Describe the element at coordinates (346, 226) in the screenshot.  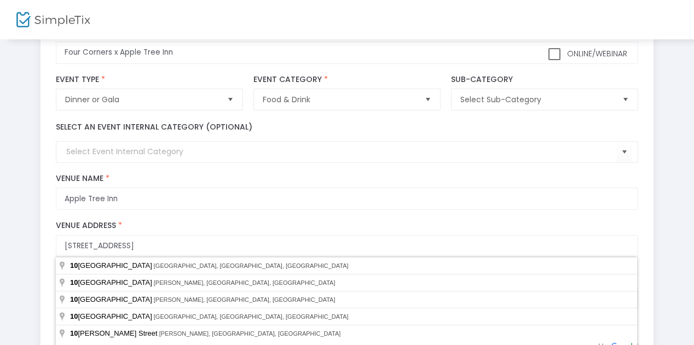
I see `label: Venue Address` at that location.